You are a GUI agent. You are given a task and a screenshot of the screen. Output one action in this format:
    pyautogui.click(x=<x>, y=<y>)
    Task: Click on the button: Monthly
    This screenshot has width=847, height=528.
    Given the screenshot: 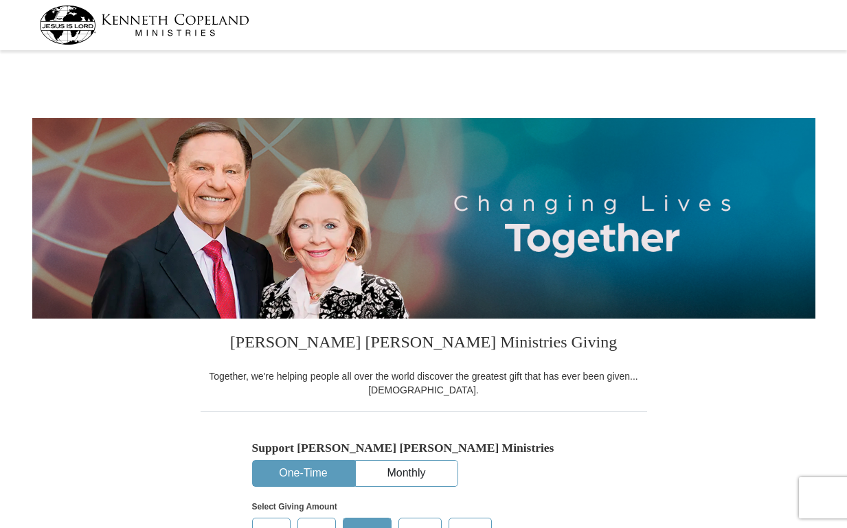 What is the action you would take?
    pyautogui.click(x=407, y=473)
    